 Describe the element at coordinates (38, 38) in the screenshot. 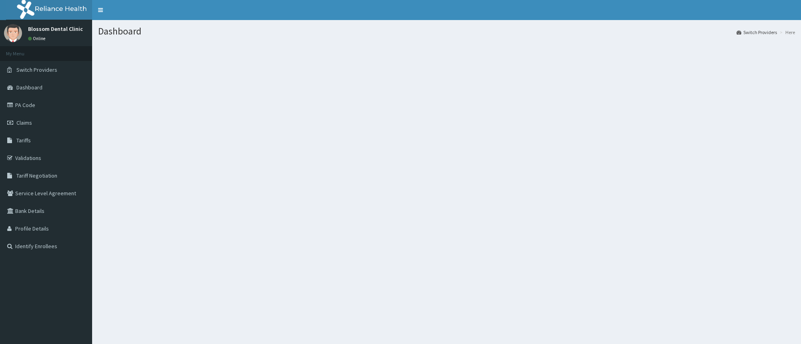

I see `a: Online` at that location.